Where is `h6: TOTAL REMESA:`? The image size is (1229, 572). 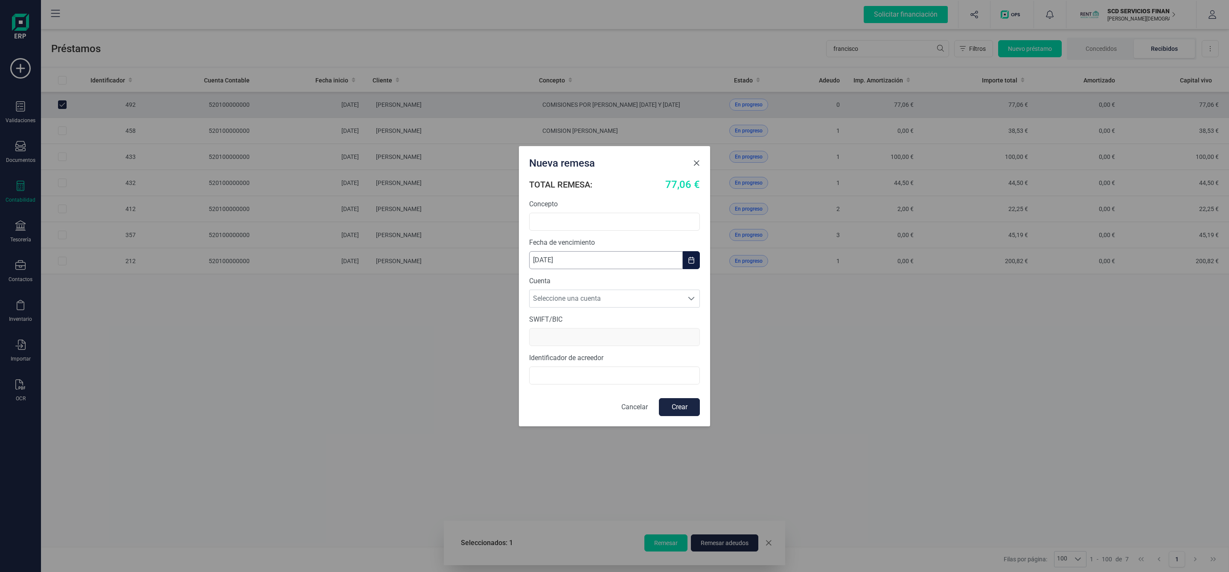
h6: TOTAL REMESA: is located at coordinates (561, 184).